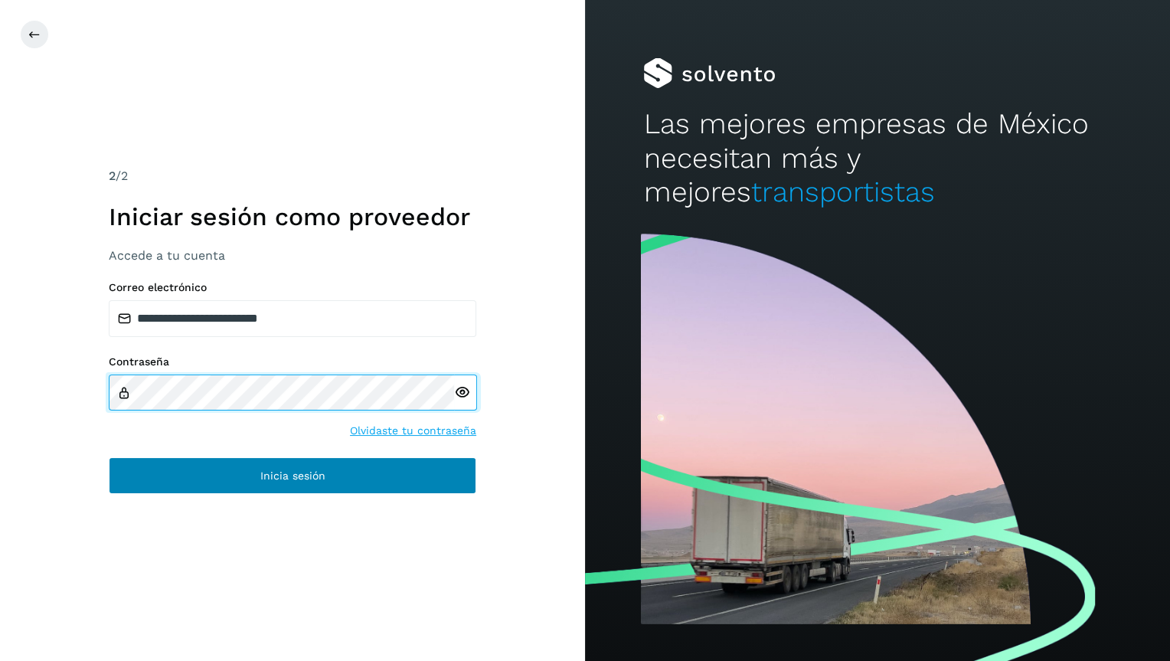  Describe the element at coordinates (293, 287) in the screenshot. I see `label: Correo electrónico` at that location.